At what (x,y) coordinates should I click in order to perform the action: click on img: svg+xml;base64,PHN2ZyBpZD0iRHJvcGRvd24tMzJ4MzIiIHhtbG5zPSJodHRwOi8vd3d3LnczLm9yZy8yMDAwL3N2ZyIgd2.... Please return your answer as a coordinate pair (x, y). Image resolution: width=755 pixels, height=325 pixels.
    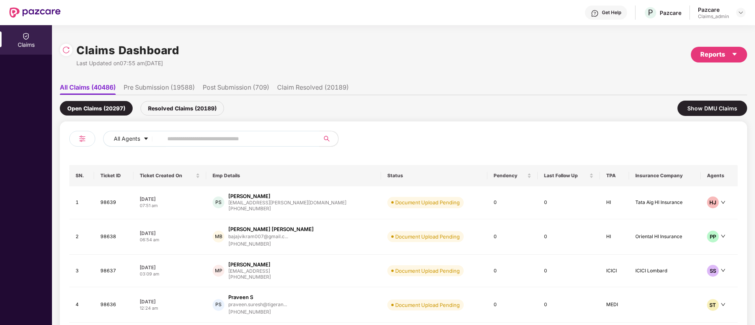
    Looking at the image, I should click on (741, 13).